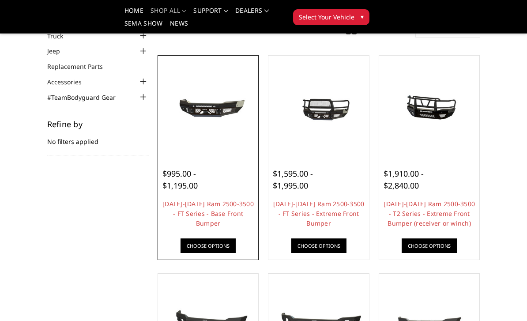 The width and height of the screenshot is (527, 321). What do you see at coordinates (430, 106) in the screenshot?
I see `a: 2019-2025 Ram 2500-3500 - T2 Series - Extreme Front Bumper (receiver or winch) 2019-2025 Ram 2500...` at bounding box center [430, 106].